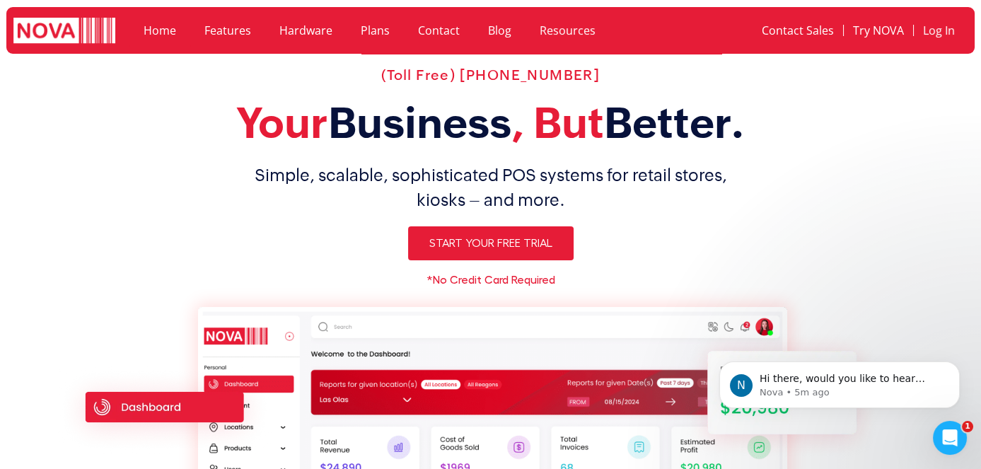 The height and width of the screenshot is (469, 981). I want to click on a: Try NOVA, so click(879, 30).